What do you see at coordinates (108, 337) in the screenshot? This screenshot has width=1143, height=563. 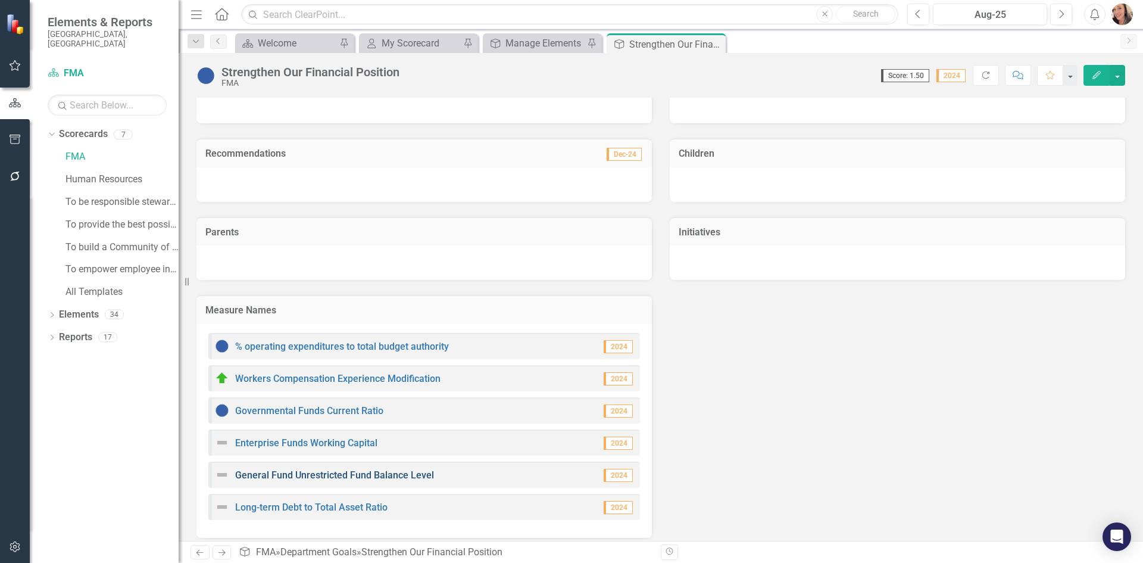 I see `div: 17` at bounding box center [108, 337].